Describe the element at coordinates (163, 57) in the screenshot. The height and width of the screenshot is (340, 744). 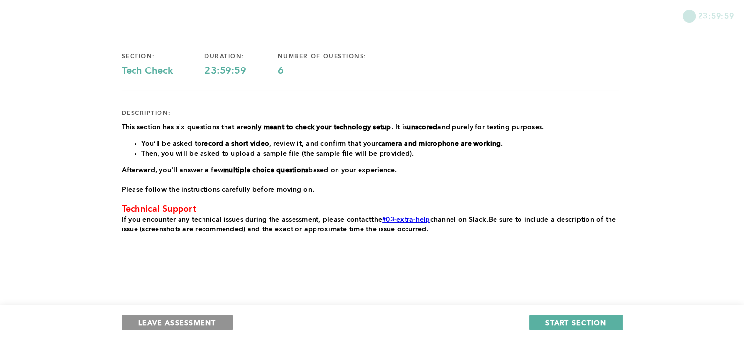
I see `div: section:` at that location.